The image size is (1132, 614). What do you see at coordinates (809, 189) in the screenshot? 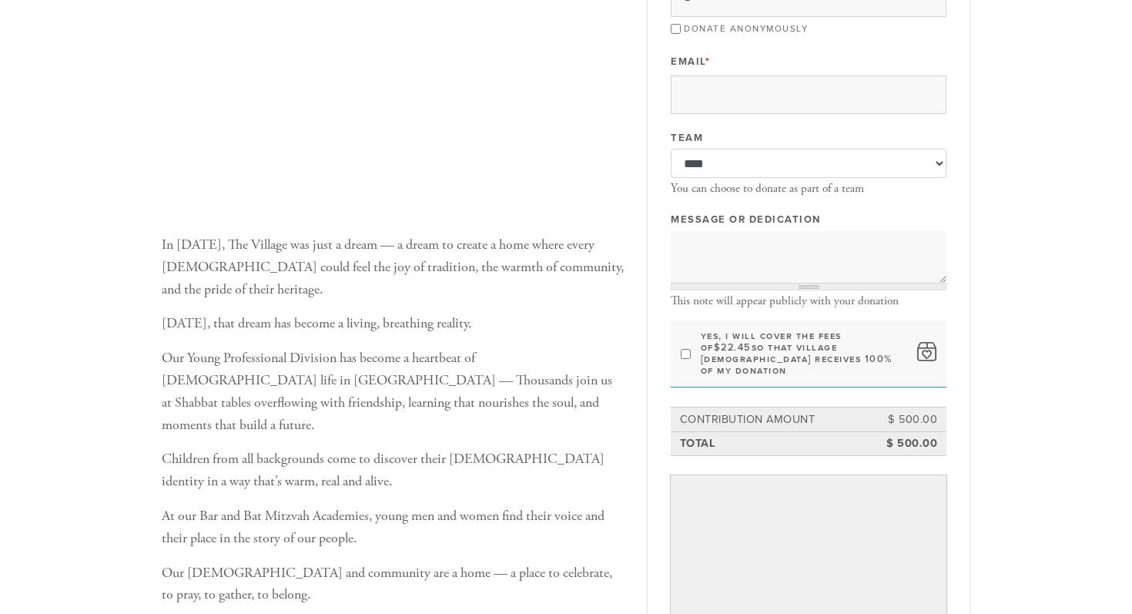
I see `div: You can choose to donate as part of a team` at bounding box center [809, 189].